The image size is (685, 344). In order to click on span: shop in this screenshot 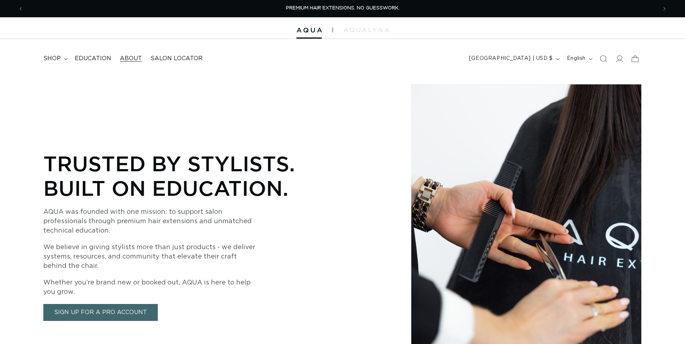, I will do `click(52, 58)`.